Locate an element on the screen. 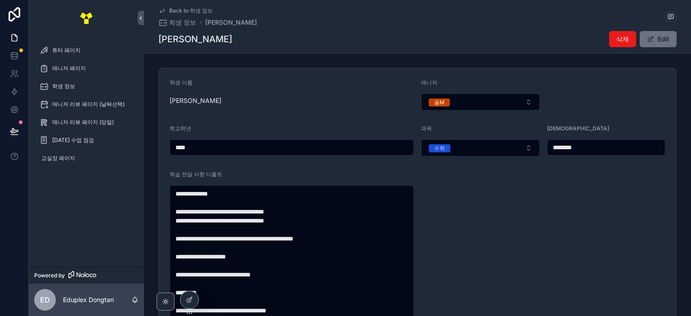  span: 학교학년 is located at coordinates (180, 128).